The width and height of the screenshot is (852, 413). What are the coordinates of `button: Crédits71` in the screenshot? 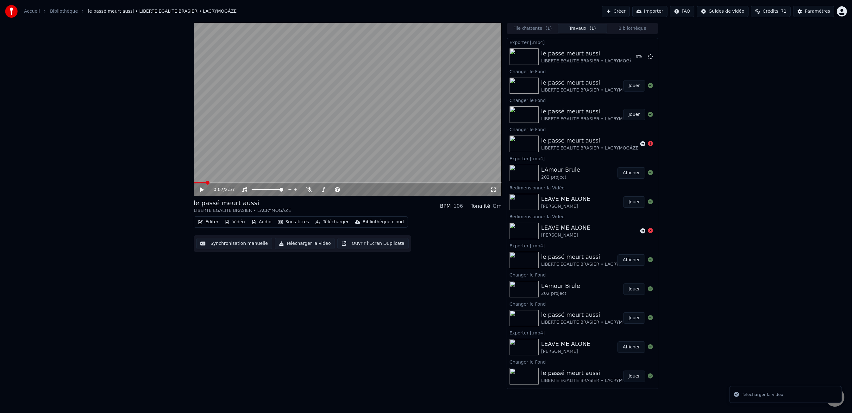 It's located at (771, 11).